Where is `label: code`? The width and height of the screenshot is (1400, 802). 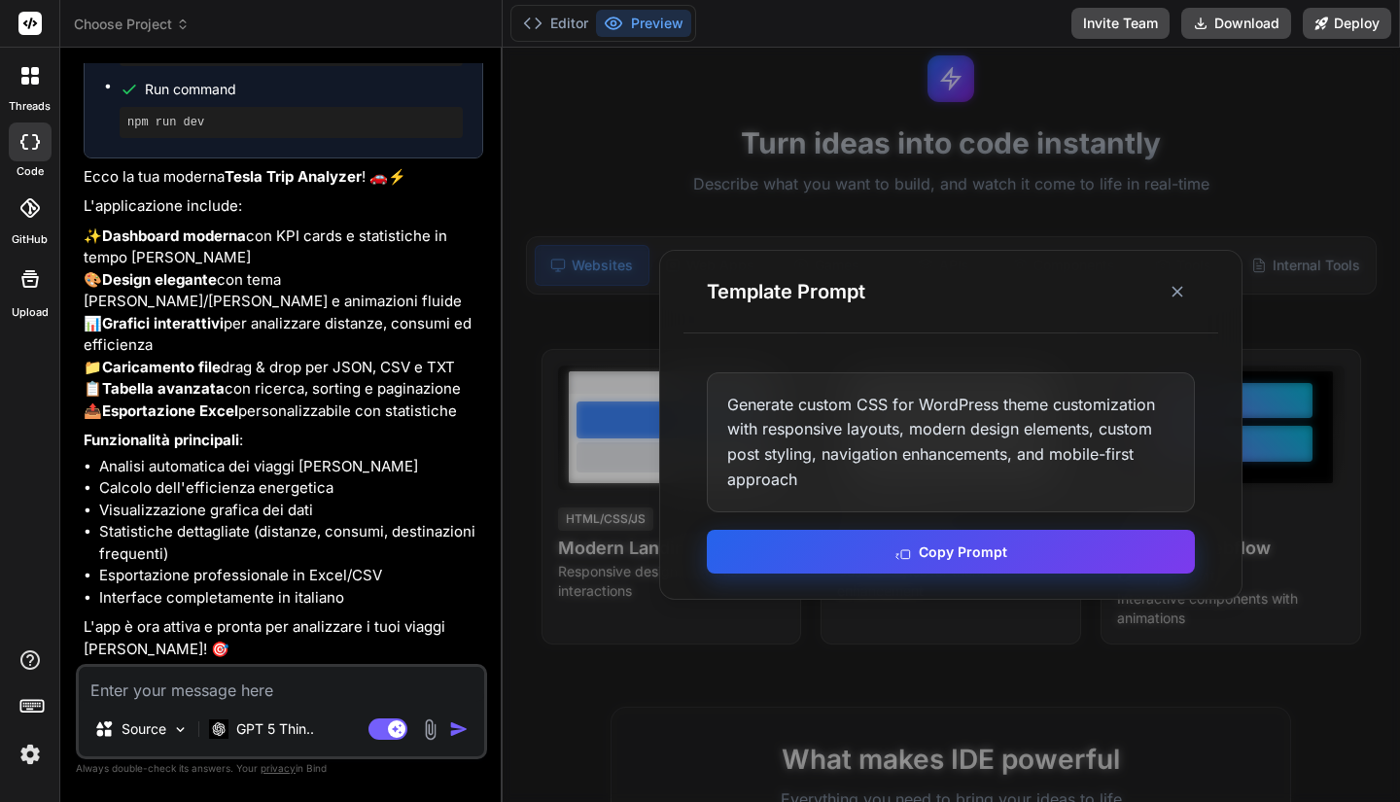 label: code is located at coordinates (30, 171).